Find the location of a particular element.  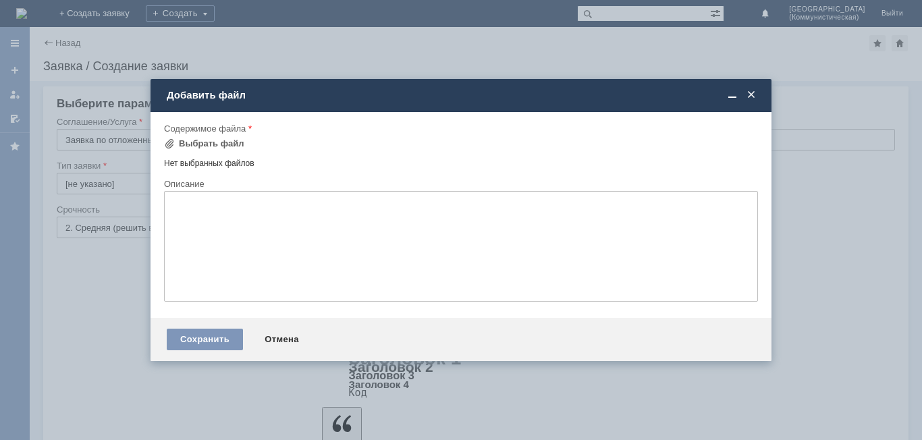

span: Свернуть (Ctrl + M) is located at coordinates (732, 95).